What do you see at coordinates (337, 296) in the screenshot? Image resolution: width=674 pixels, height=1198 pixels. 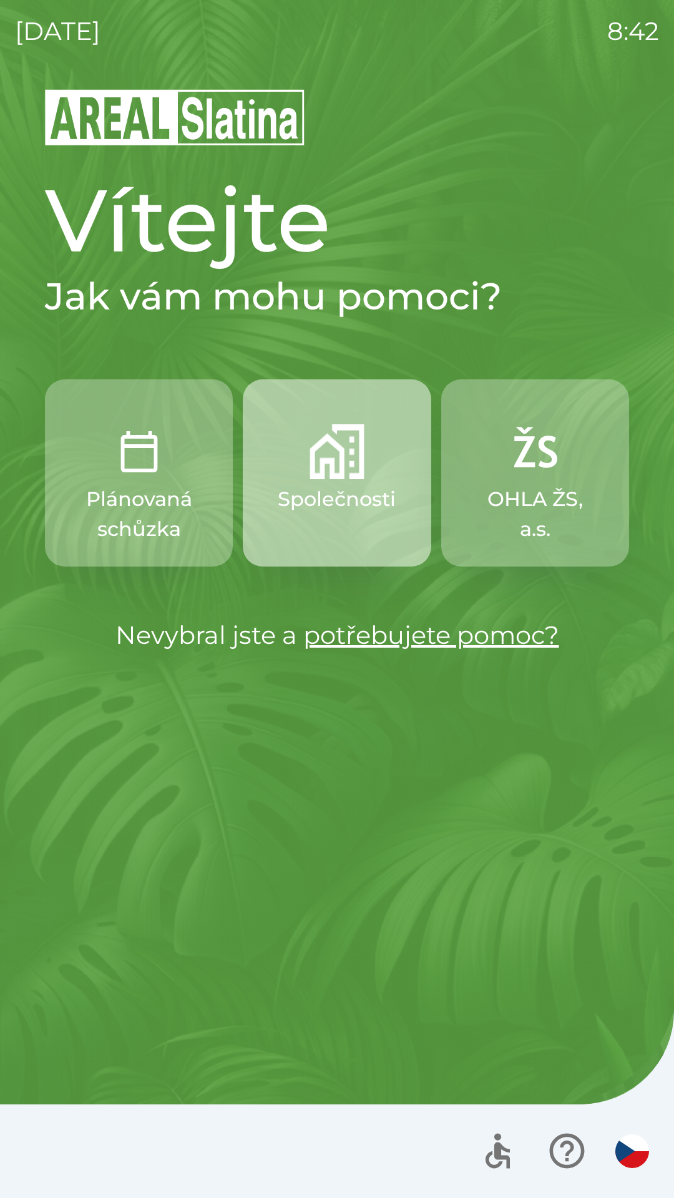 I see `h2: Jak vám mohu pomoci?` at bounding box center [337, 296].